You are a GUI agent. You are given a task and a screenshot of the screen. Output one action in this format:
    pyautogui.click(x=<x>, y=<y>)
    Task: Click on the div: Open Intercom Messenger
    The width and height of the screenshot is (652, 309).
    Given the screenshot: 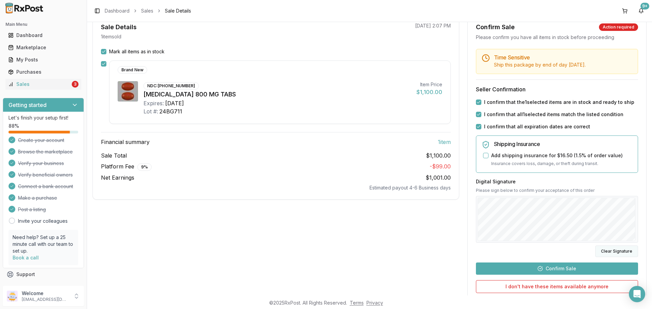 What is the action you would take?
    pyautogui.click(x=637, y=294)
    